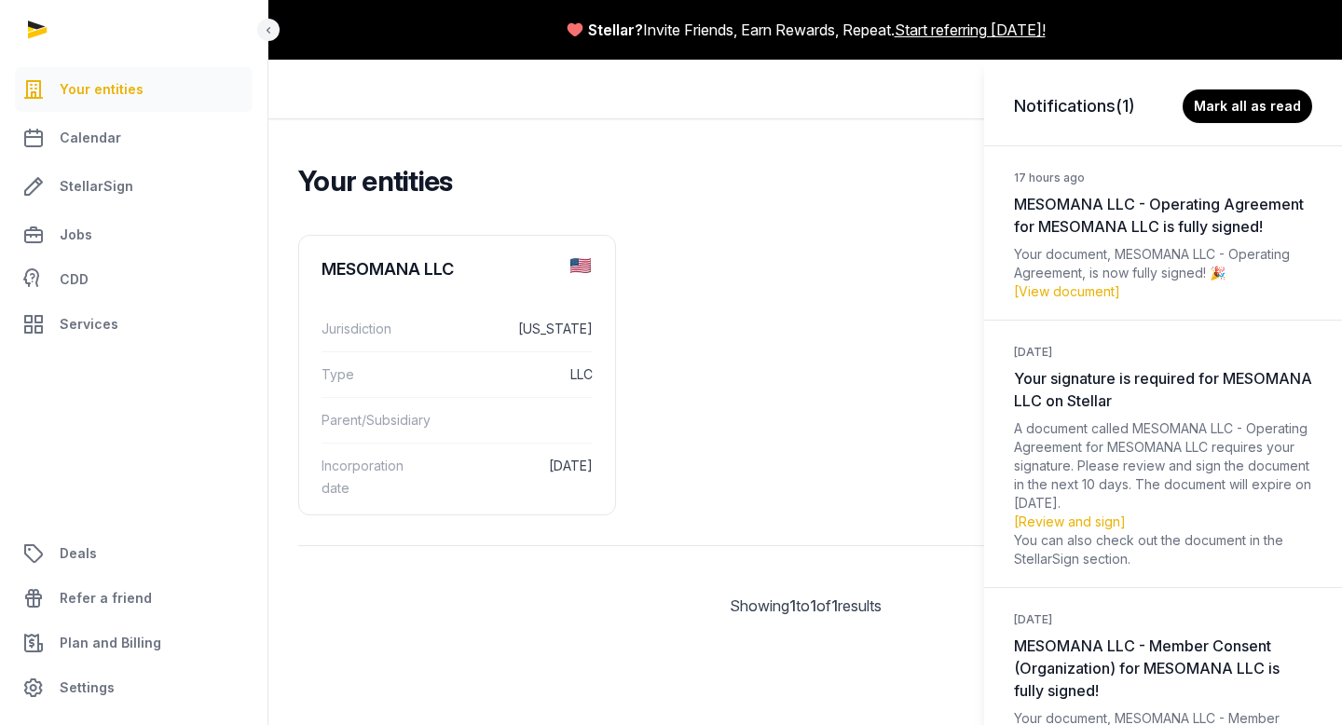  Describe the element at coordinates (1070, 521) in the screenshot. I see `a: [Review and sign]` at that location.